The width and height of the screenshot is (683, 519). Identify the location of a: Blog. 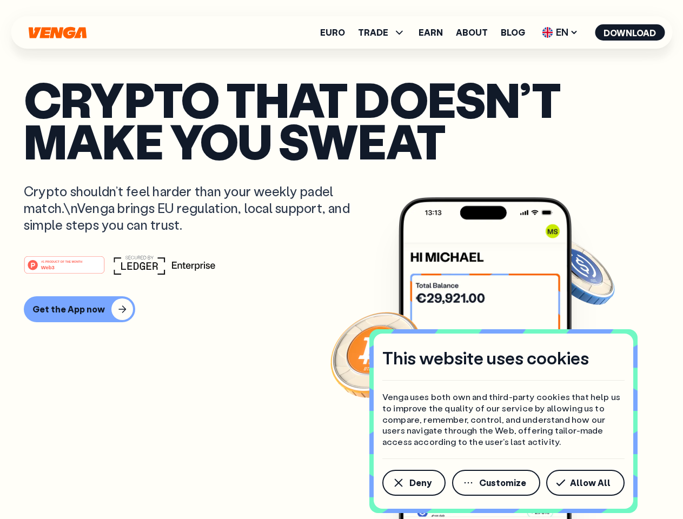
(512, 32).